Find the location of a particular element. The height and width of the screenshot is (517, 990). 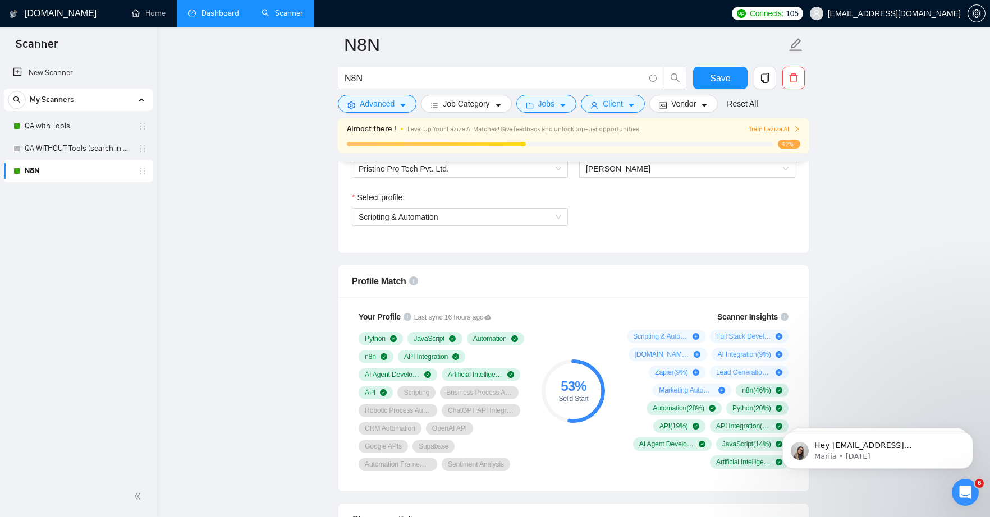

a: New Scanner is located at coordinates (78, 73).